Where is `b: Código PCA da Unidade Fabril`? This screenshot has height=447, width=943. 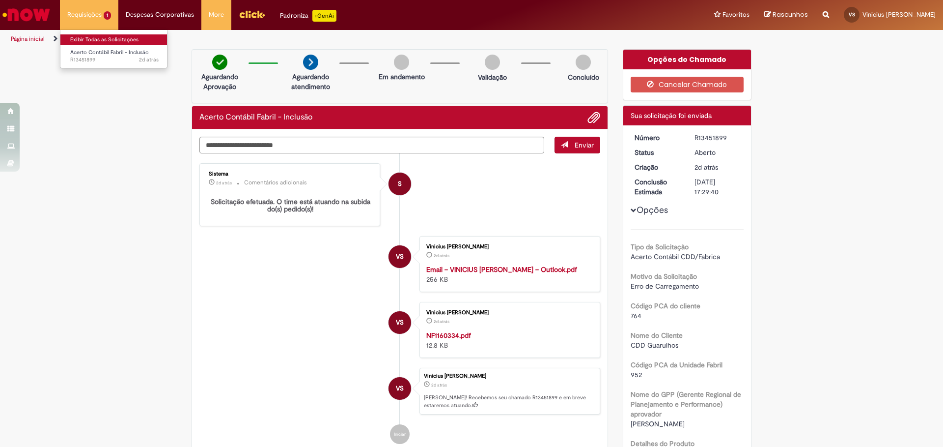
b: Código PCA da Unidade Fabril is located at coordinates (677, 365).